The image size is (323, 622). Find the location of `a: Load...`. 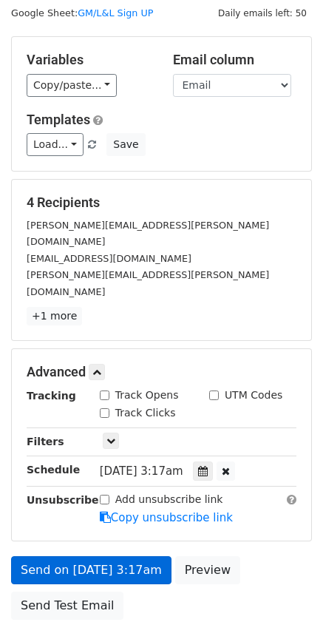

a: Load... is located at coordinates (55, 144).